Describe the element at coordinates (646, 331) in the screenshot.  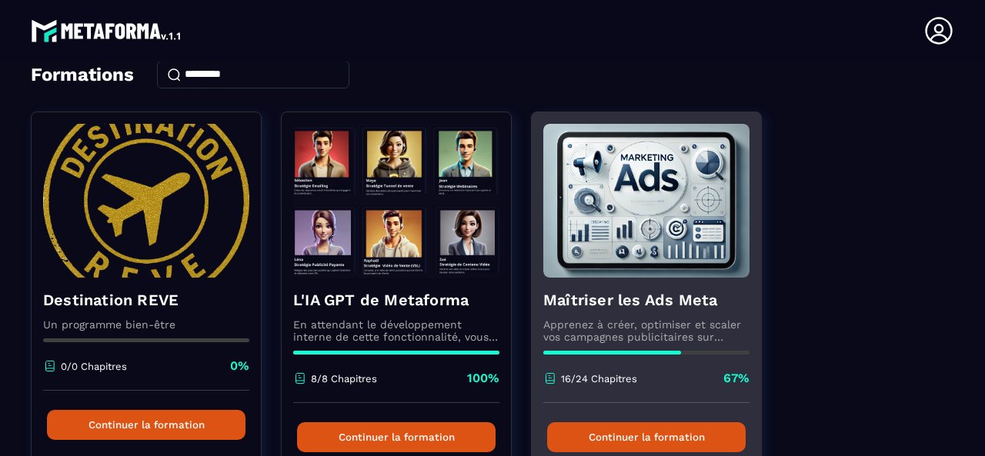
I see `p: Apprenez à créer, optimiser et scaler vos campagnes publicitaires sur Facebook et Instagram.` at that location.